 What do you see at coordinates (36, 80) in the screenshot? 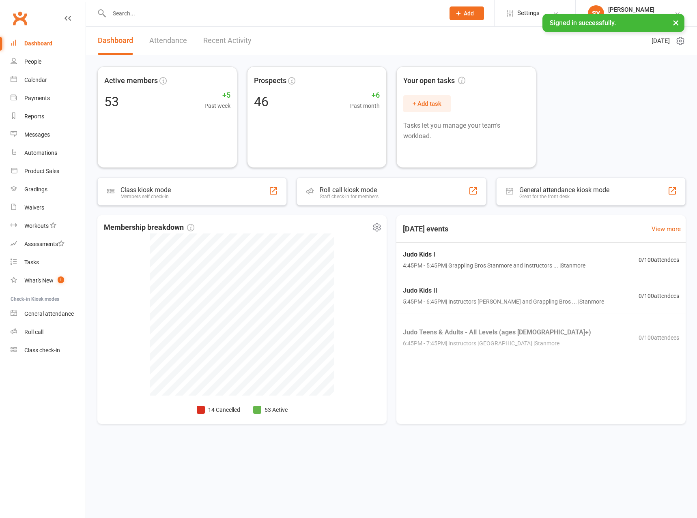
I see `div: Calendar` at bounding box center [36, 80].